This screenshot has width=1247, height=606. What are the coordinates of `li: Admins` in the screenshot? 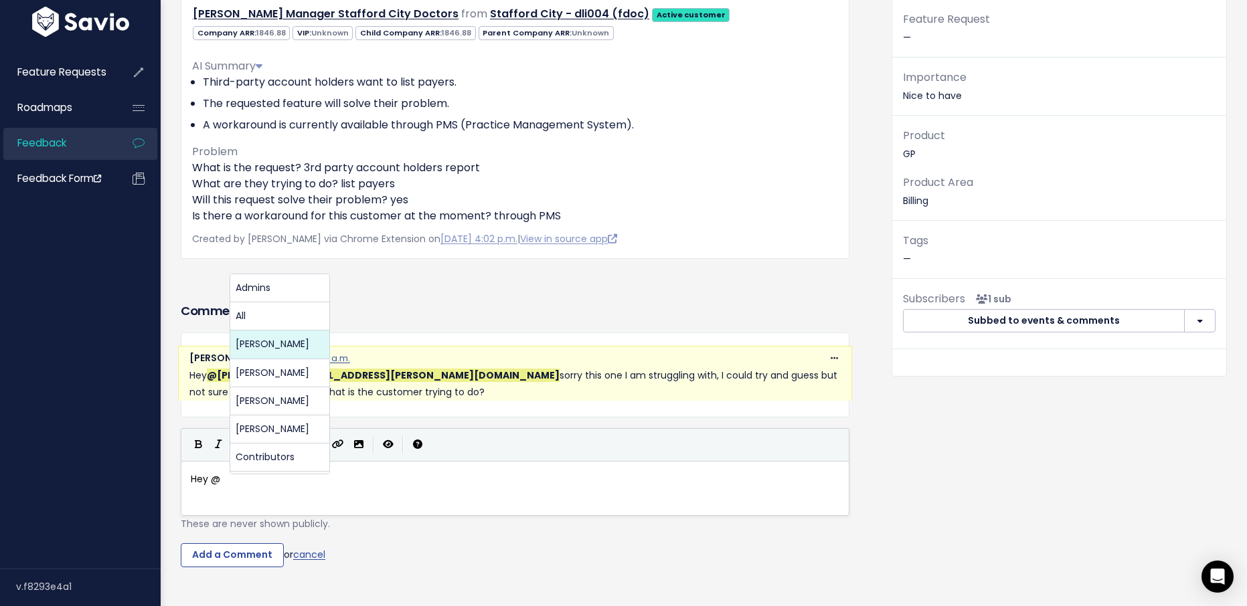 It's located at (280, 288).